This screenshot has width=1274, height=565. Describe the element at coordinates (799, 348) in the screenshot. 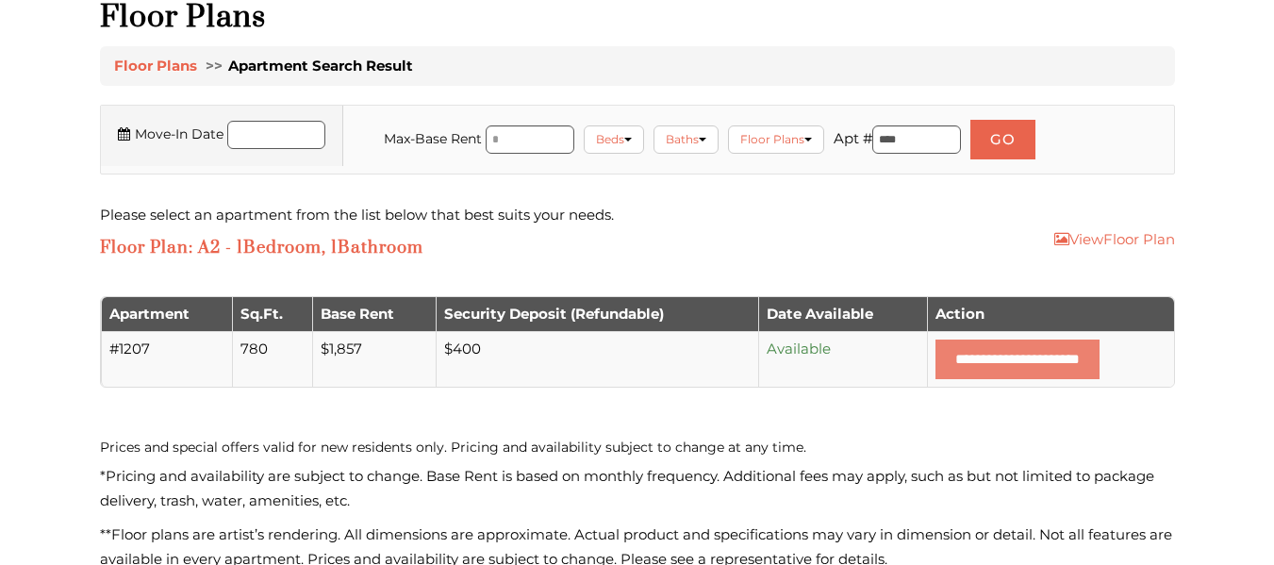

I see `span: Available` at that location.